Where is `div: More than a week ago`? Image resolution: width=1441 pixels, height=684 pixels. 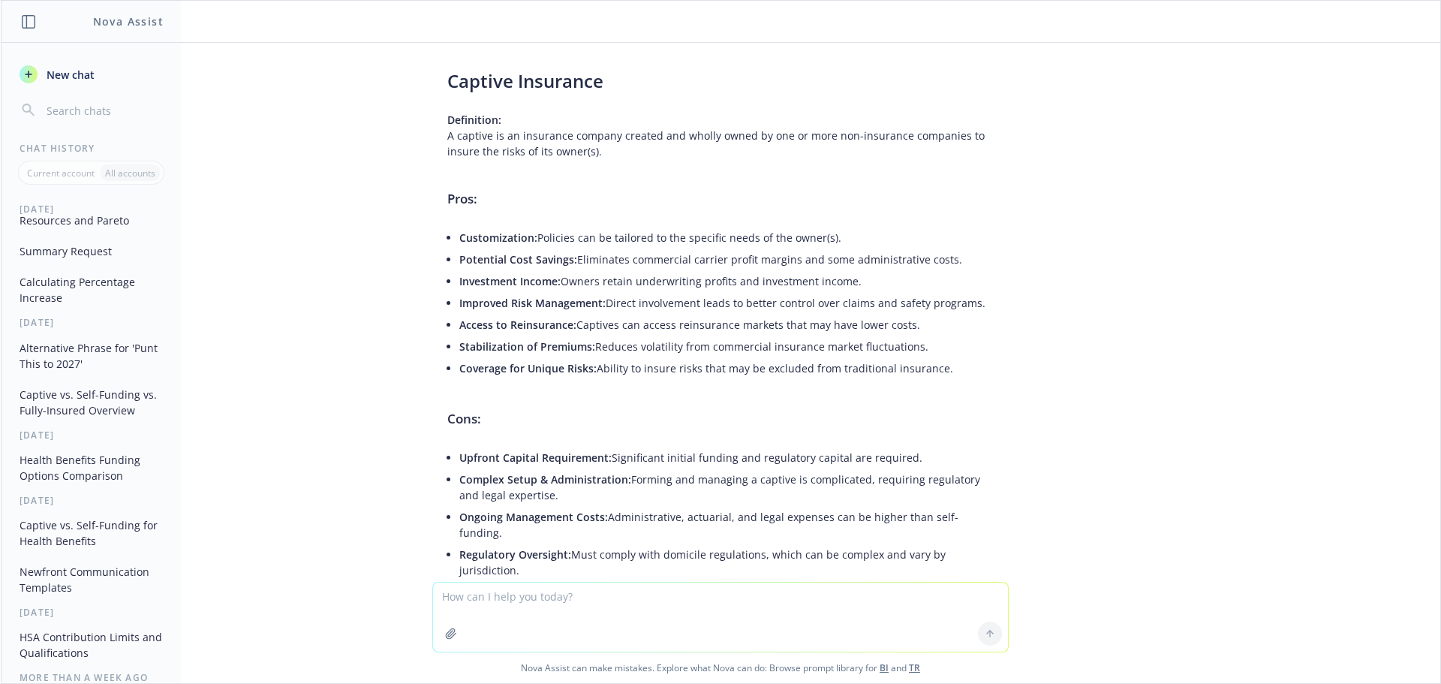
div: More than a week ago is located at coordinates (91, 677).